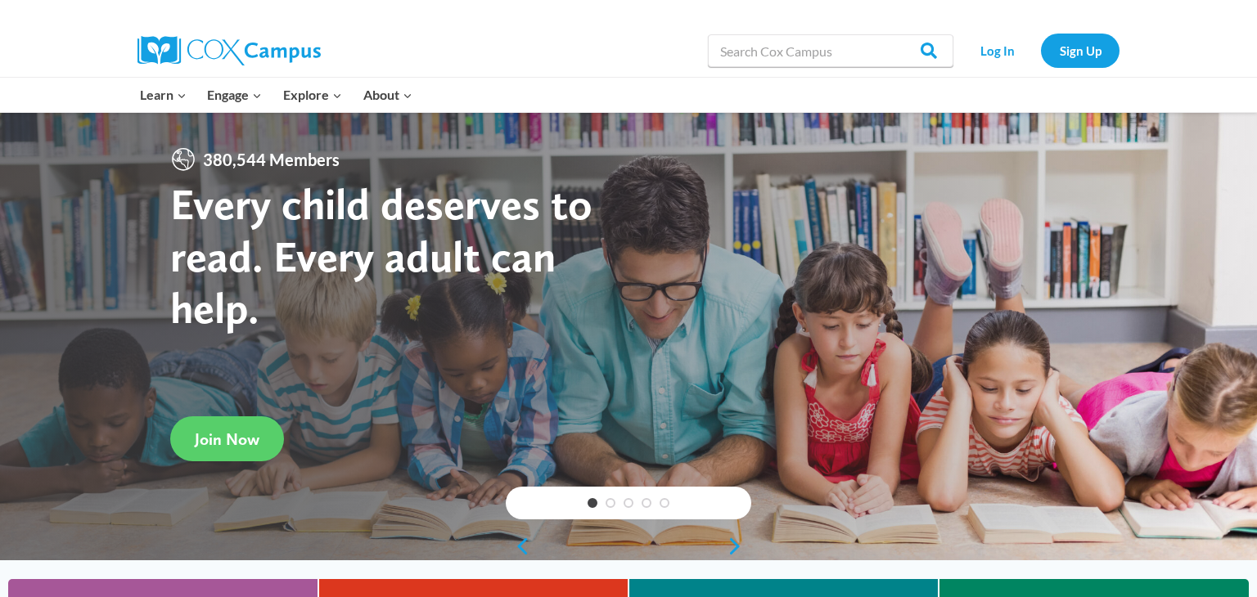 Image resolution: width=1257 pixels, height=597 pixels. I want to click on span: About, so click(388, 95).